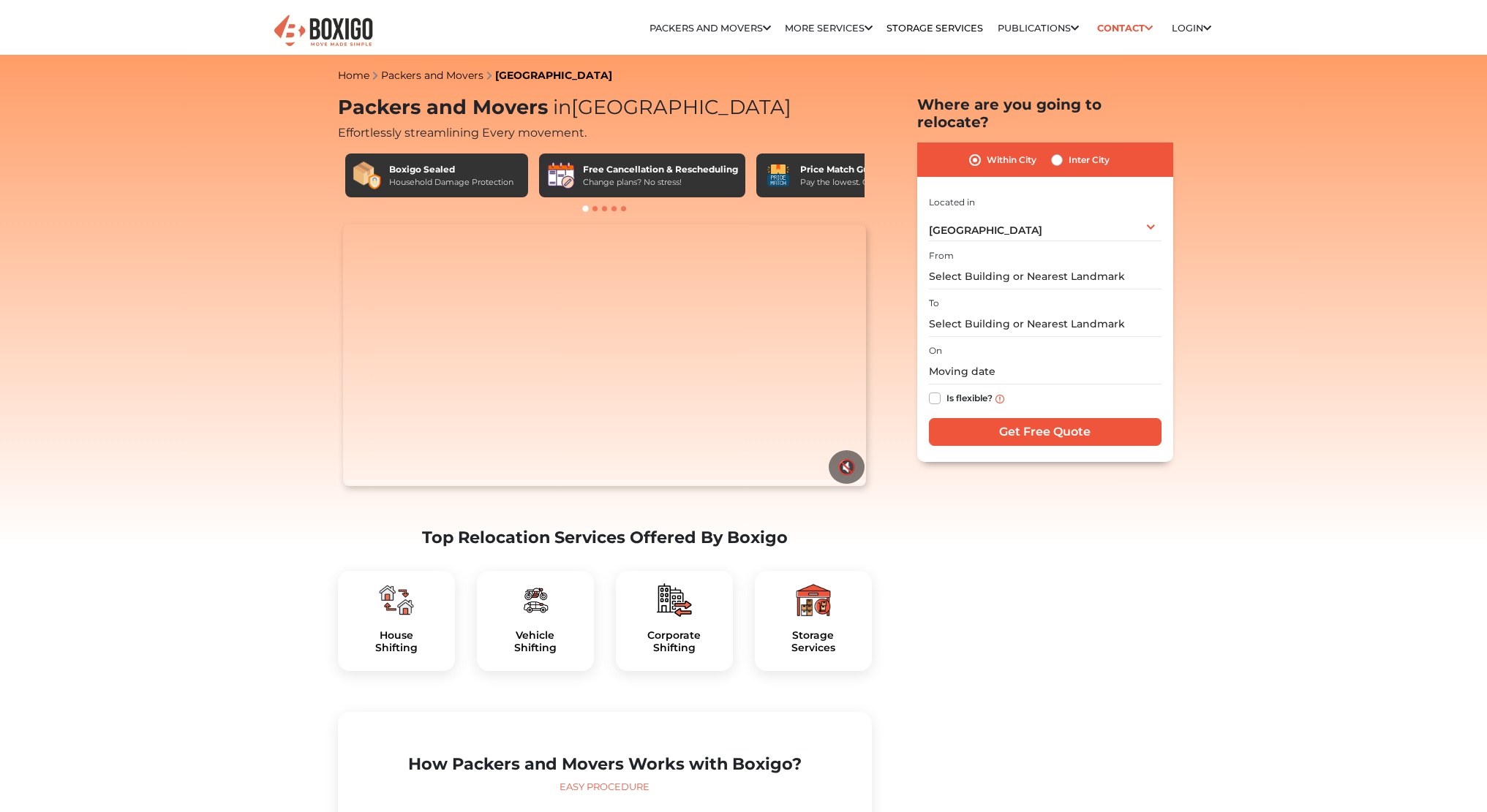  Describe the element at coordinates (1038, 27) in the screenshot. I see `a: Publications` at that location.